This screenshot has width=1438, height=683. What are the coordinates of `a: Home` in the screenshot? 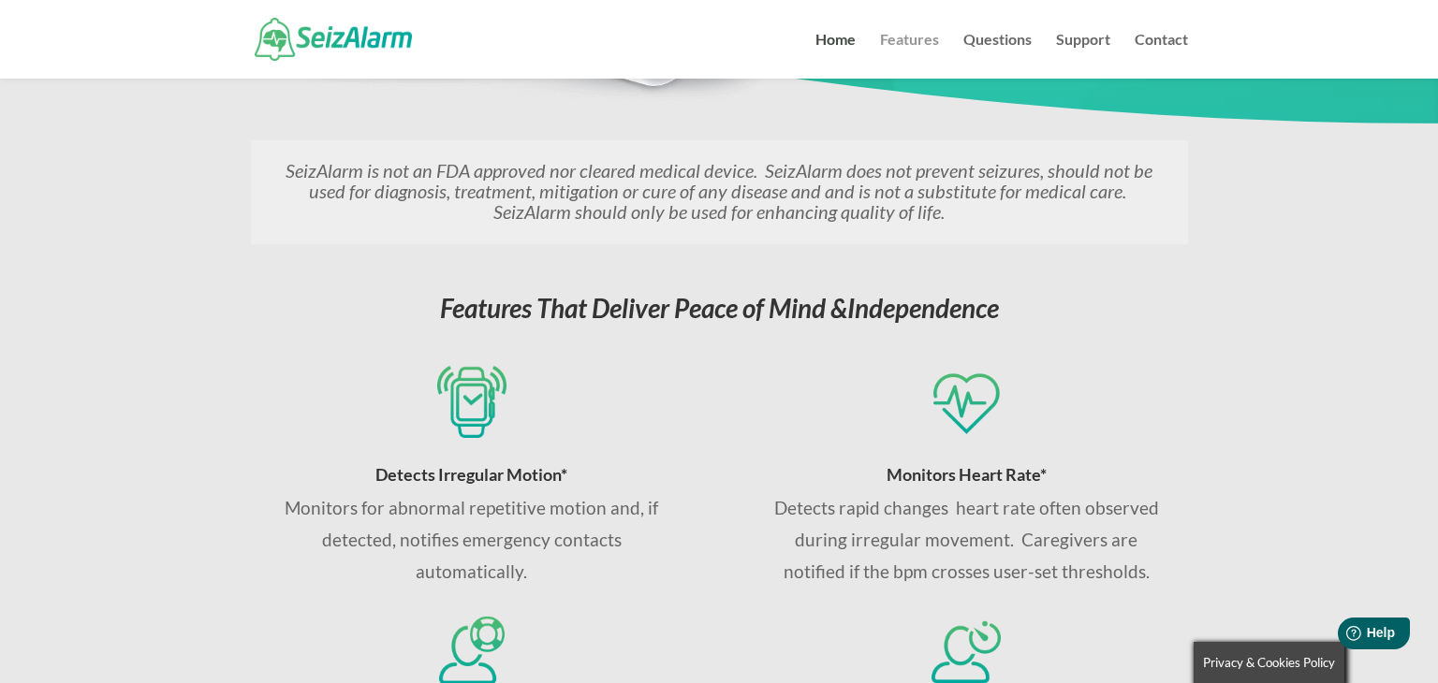 It's located at (835, 55).